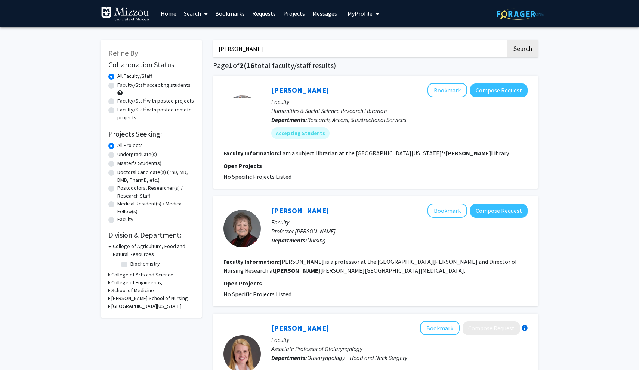 This screenshot has width=639, height=370. What do you see at coordinates (356, 120) in the screenshot?
I see `span: Research, Access, & Instructional Services` at bounding box center [356, 120].